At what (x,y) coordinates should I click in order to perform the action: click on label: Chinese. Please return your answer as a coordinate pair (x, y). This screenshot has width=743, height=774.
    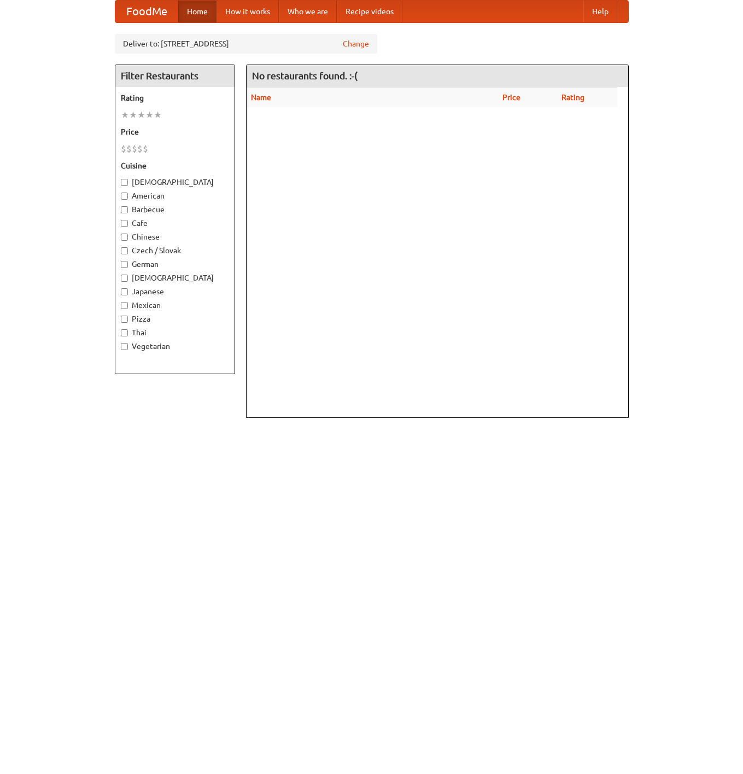
    Looking at the image, I should click on (175, 237).